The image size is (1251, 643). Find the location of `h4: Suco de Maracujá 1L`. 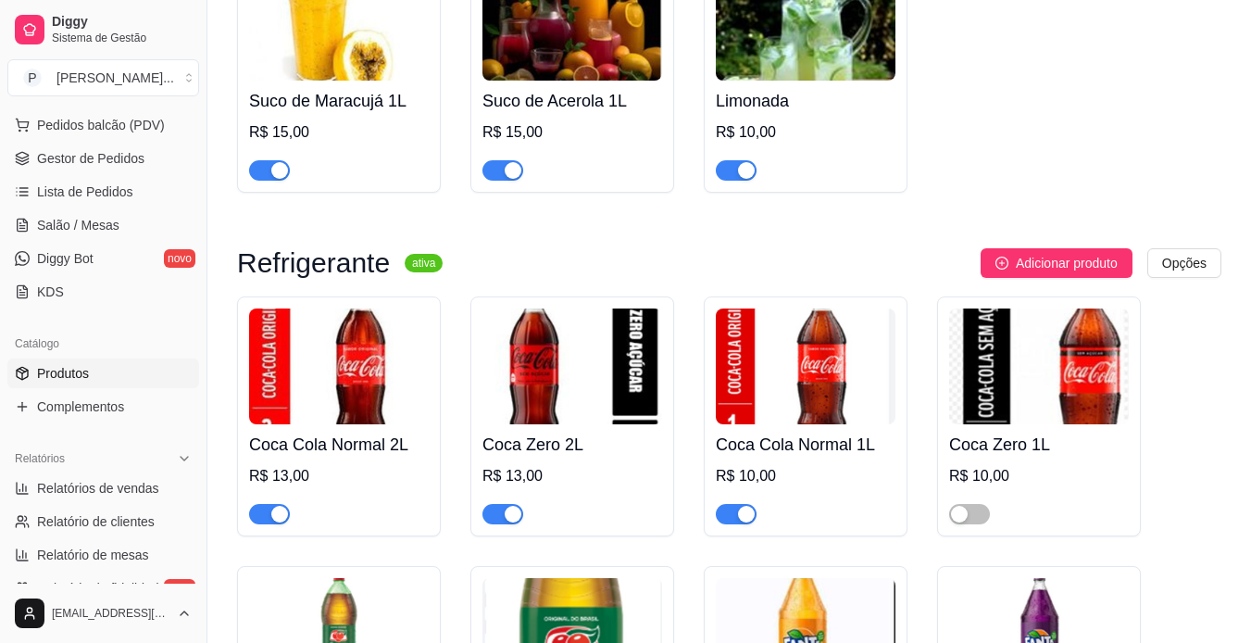

h4: Suco de Maracujá 1L is located at coordinates (339, 101).